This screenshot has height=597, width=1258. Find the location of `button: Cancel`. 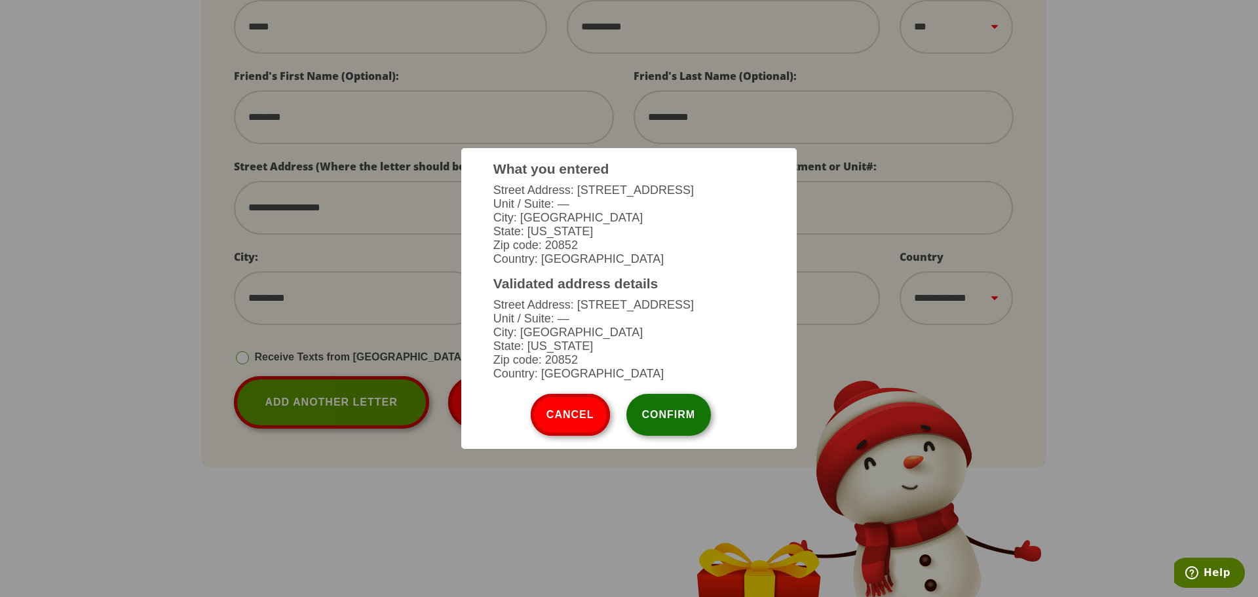

button: Cancel is located at coordinates (570, 415).